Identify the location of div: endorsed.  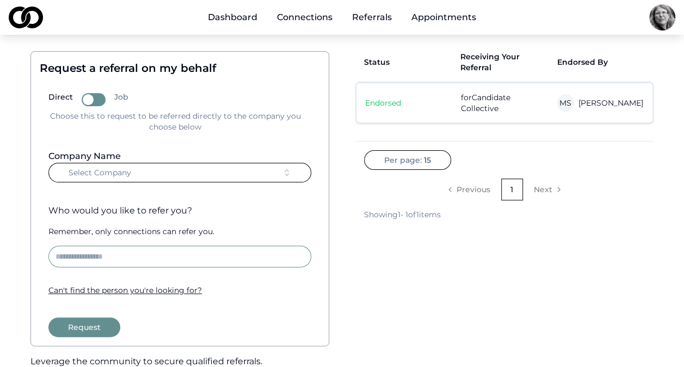
(409, 103).